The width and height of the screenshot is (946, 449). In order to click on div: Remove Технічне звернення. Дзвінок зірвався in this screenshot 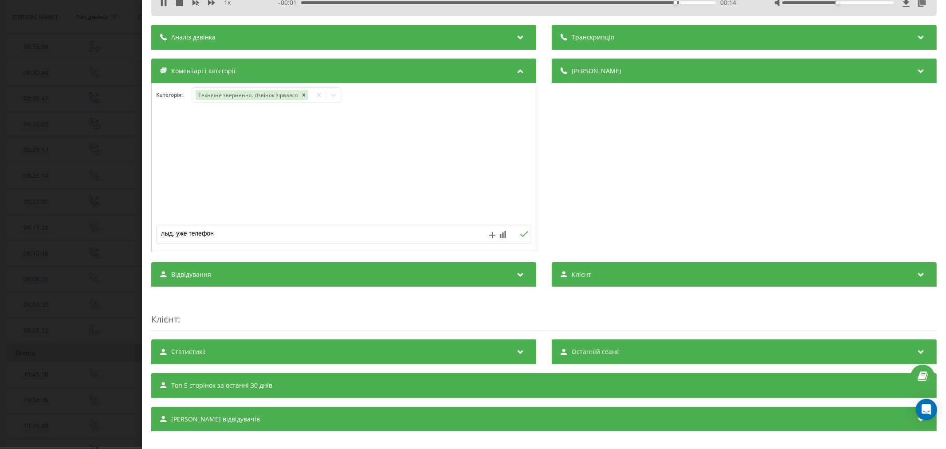, I will do `click(304, 95)`.